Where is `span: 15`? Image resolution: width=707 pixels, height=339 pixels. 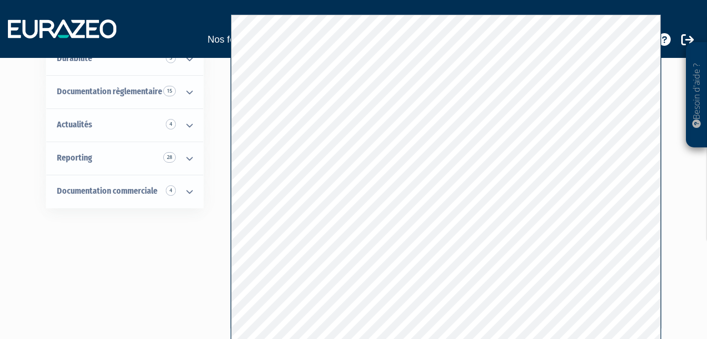
span: 15 is located at coordinates (170, 91).